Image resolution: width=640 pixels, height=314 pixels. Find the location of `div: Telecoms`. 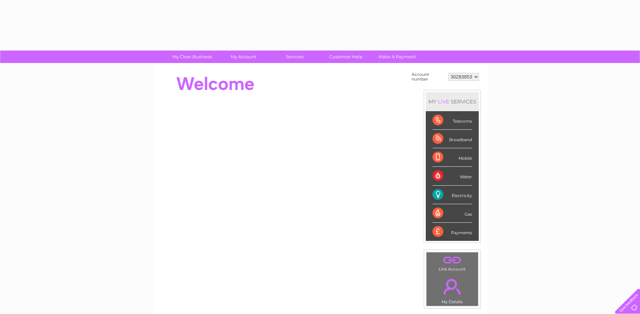

div: Telecoms is located at coordinates (452, 120).